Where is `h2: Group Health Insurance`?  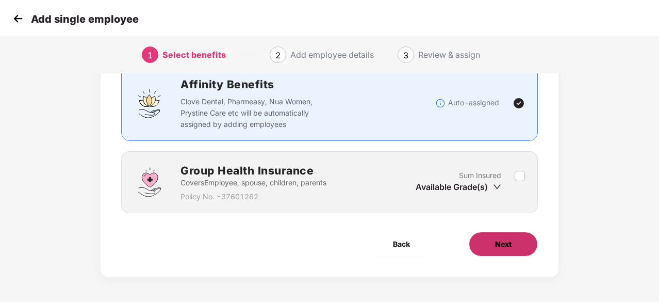 h2: Group Health Insurance is located at coordinates (253, 170).